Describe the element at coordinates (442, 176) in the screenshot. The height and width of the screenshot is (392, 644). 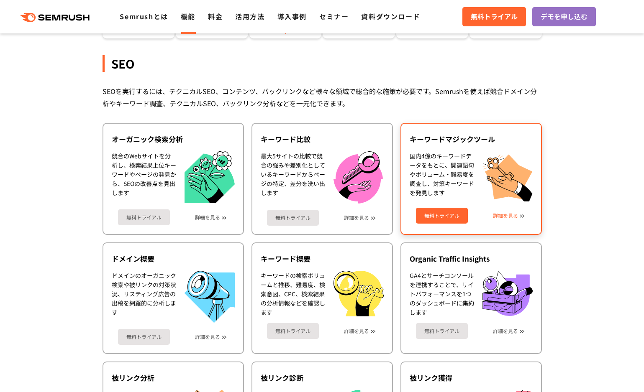
I see `div: 国内4億のキーワードデータをもとに、関連語句やボリューム・難易度を調査し、対策キーワードを発見します` at that location.